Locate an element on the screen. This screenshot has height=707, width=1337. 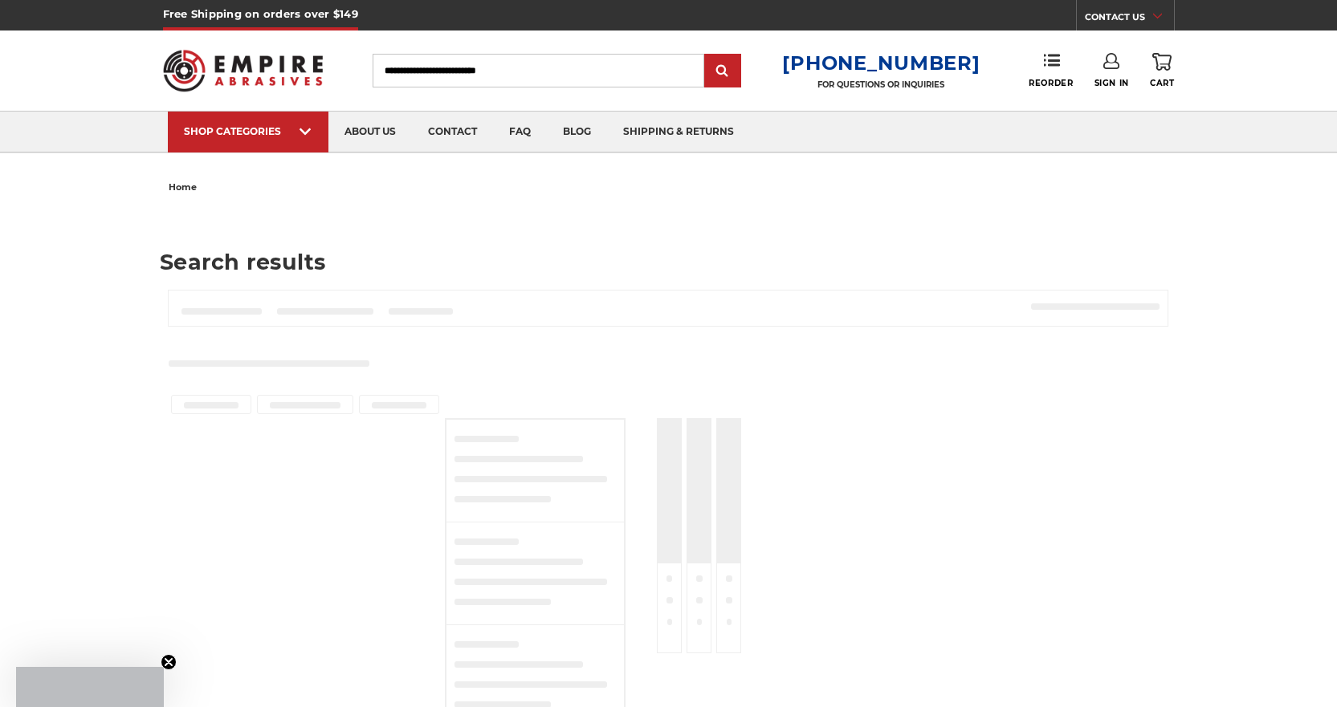
a: faq is located at coordinates (519, 132).